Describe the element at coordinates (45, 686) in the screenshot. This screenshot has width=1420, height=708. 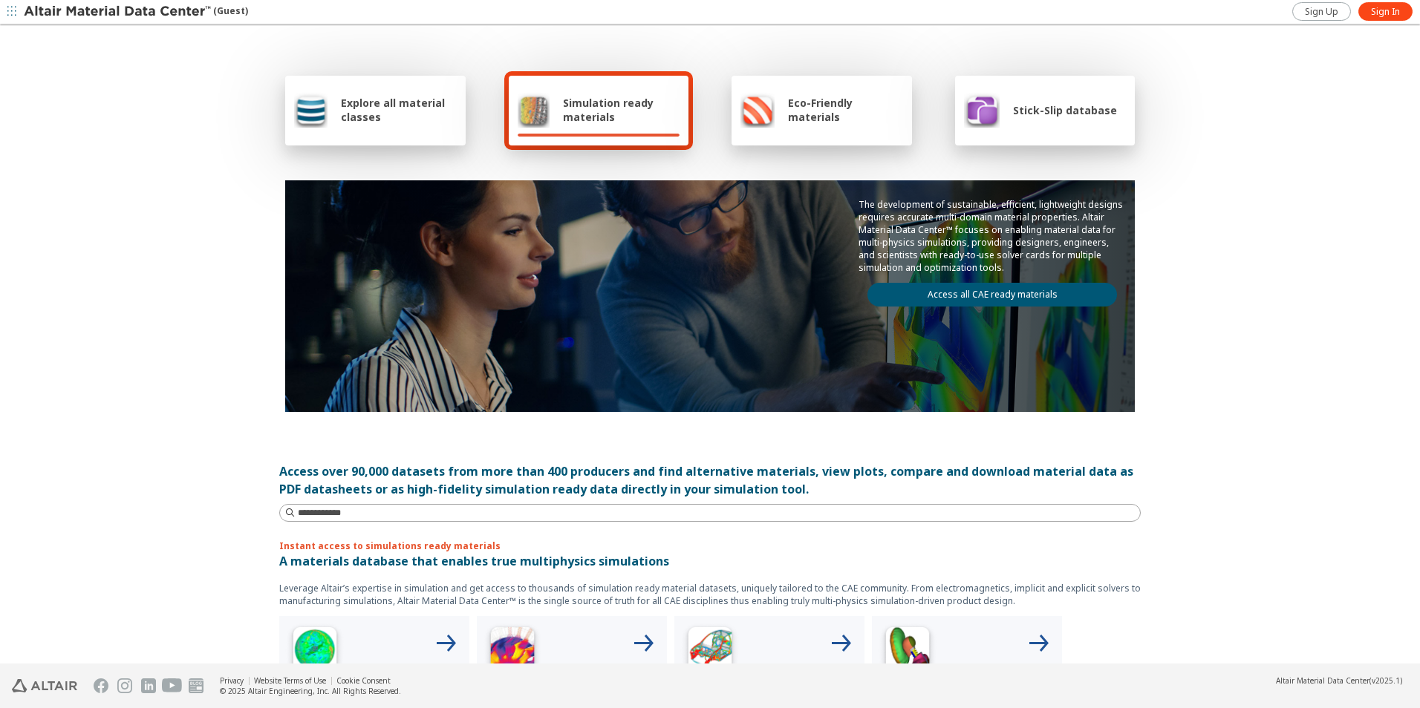
I see `img: Altair Engineering` at that location.